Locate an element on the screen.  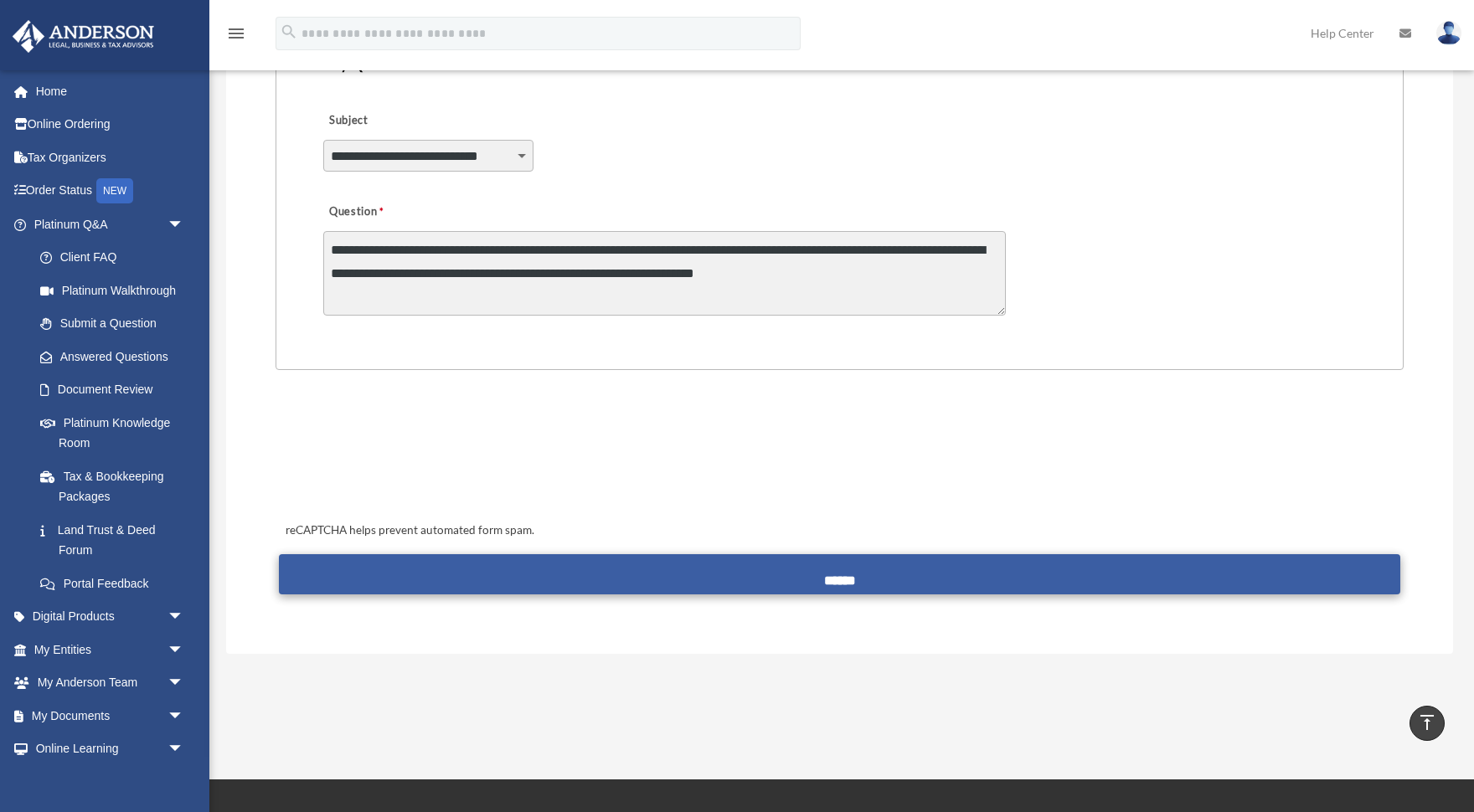
a: My Entitiesarrow_drop_down is located at coordinates (110, 650).